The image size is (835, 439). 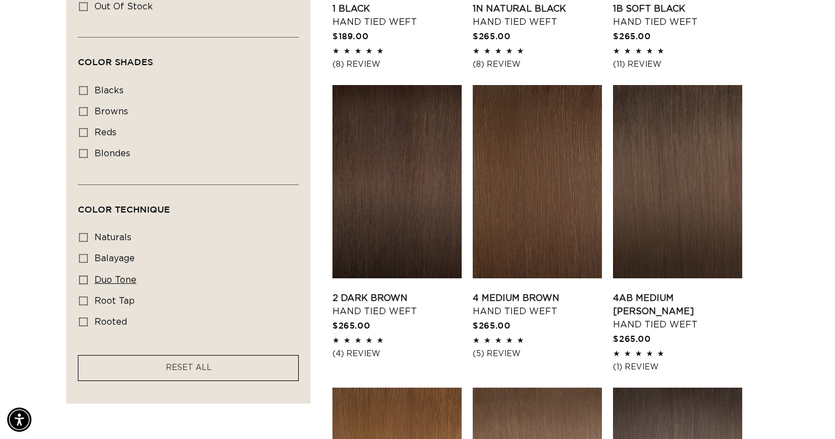 I want to click on summary: Color Technique (0 selected), so click(x=188, y=205).